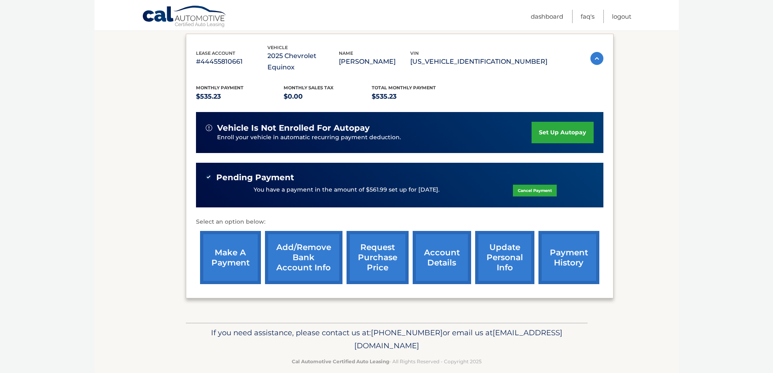  What do you see at coordinates (303, 62) in the screenshot?
I see `p: 2025 Chevrolet Equinox` at bounding box center [303, 62].